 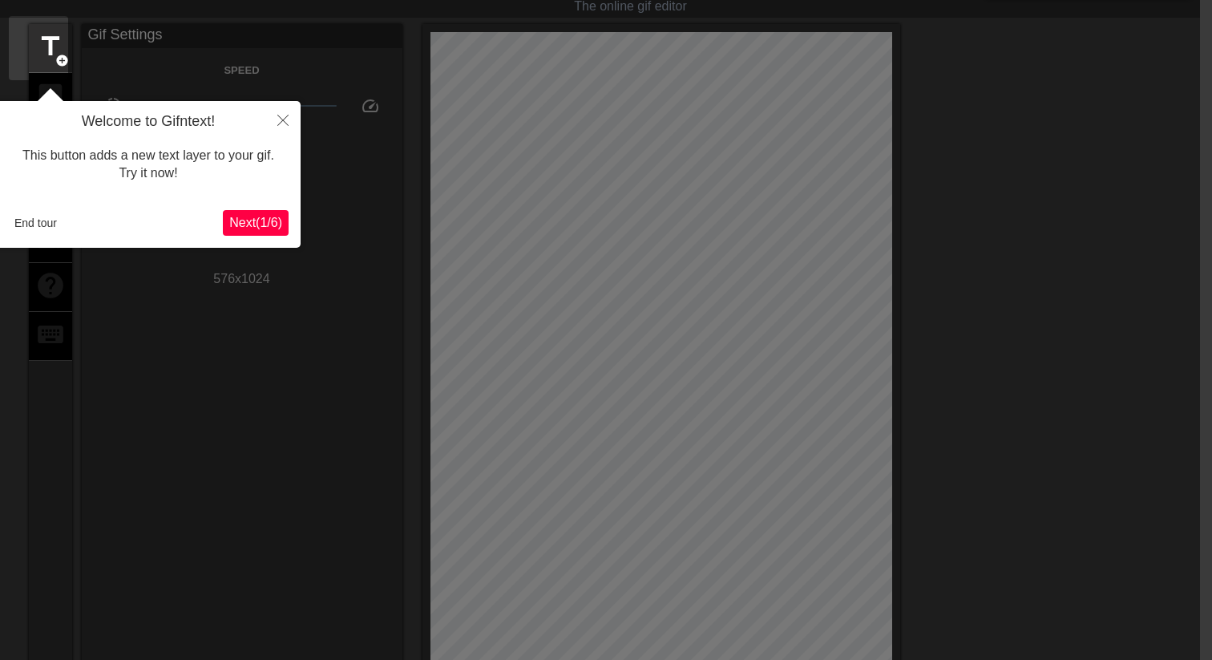 I want to click on span: Next ( 1 / 6 ), so click(x=256, y=222).